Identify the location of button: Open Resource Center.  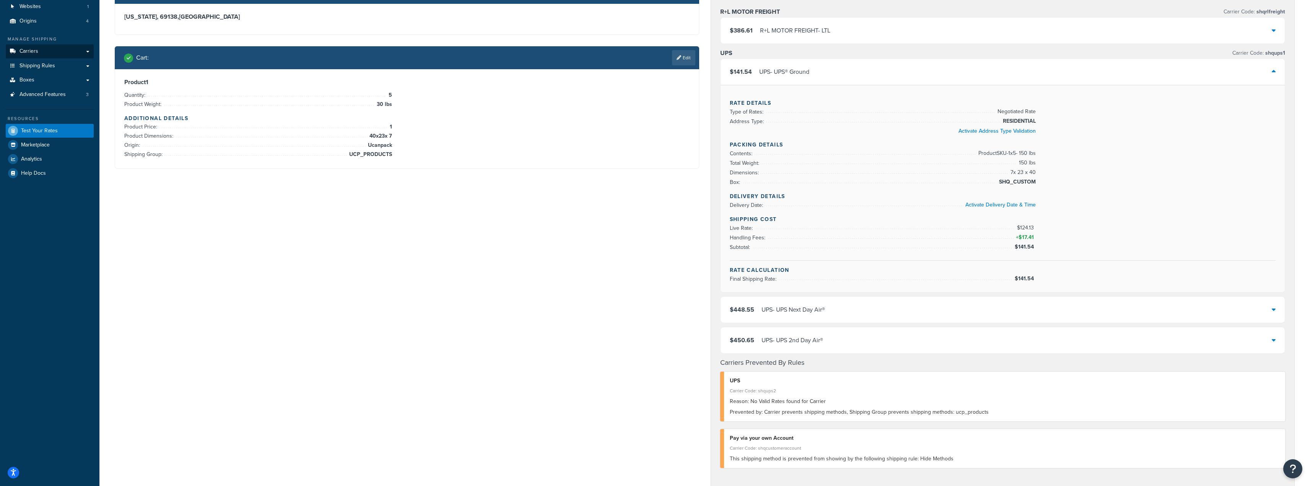
(1292, 469).